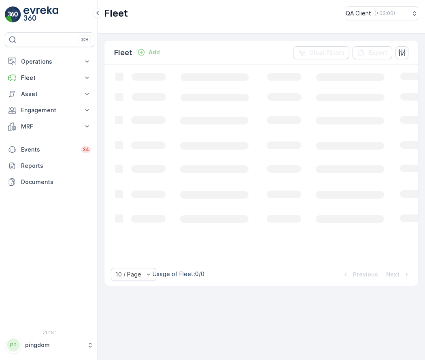 The width and height of the screenshot is (425, 360). What do you see at coordinates (41, 15) in the screenshot?
I see `img: logo_light-DOdMpM7g.png` at bounding box center [41, 15].